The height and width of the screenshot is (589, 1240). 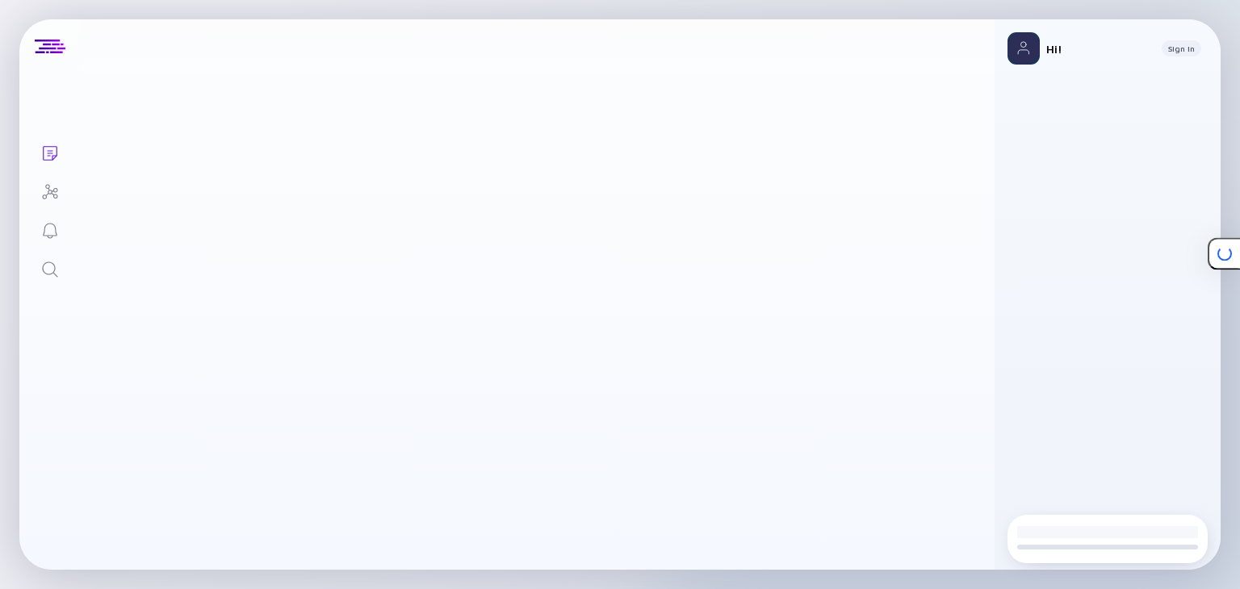 What do you see at coordinates (1181, 48) in the screenshot?
I see `div: Sign In` at bounding box center [1181, 48].